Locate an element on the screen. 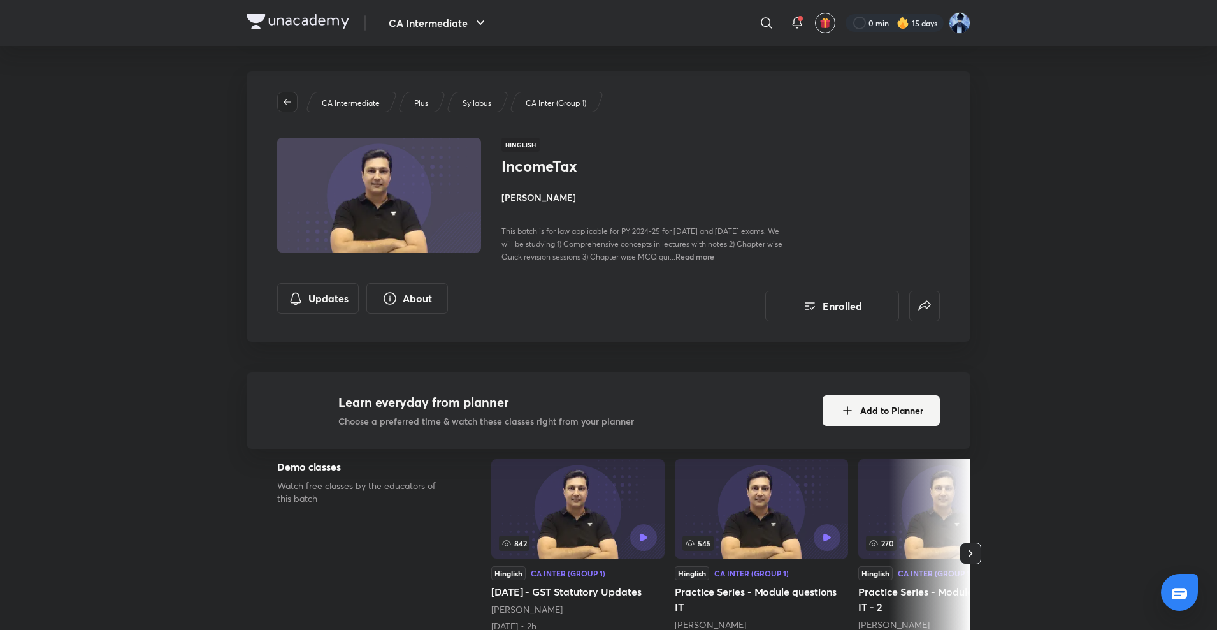 The height and width of the screenshot is (630, 1217). h1: IncomeTax is located at coordinates (605, 166).